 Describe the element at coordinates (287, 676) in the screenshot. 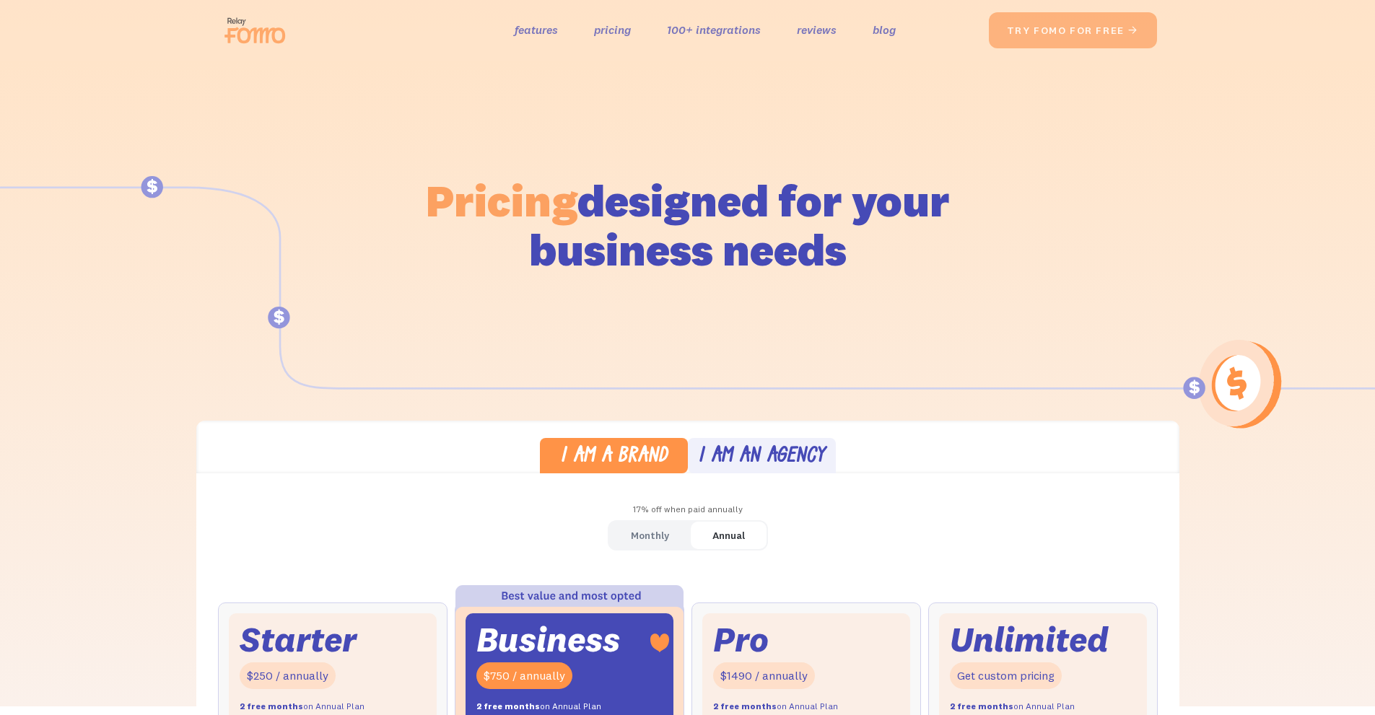

I see `div: $250 / annually` at that location.